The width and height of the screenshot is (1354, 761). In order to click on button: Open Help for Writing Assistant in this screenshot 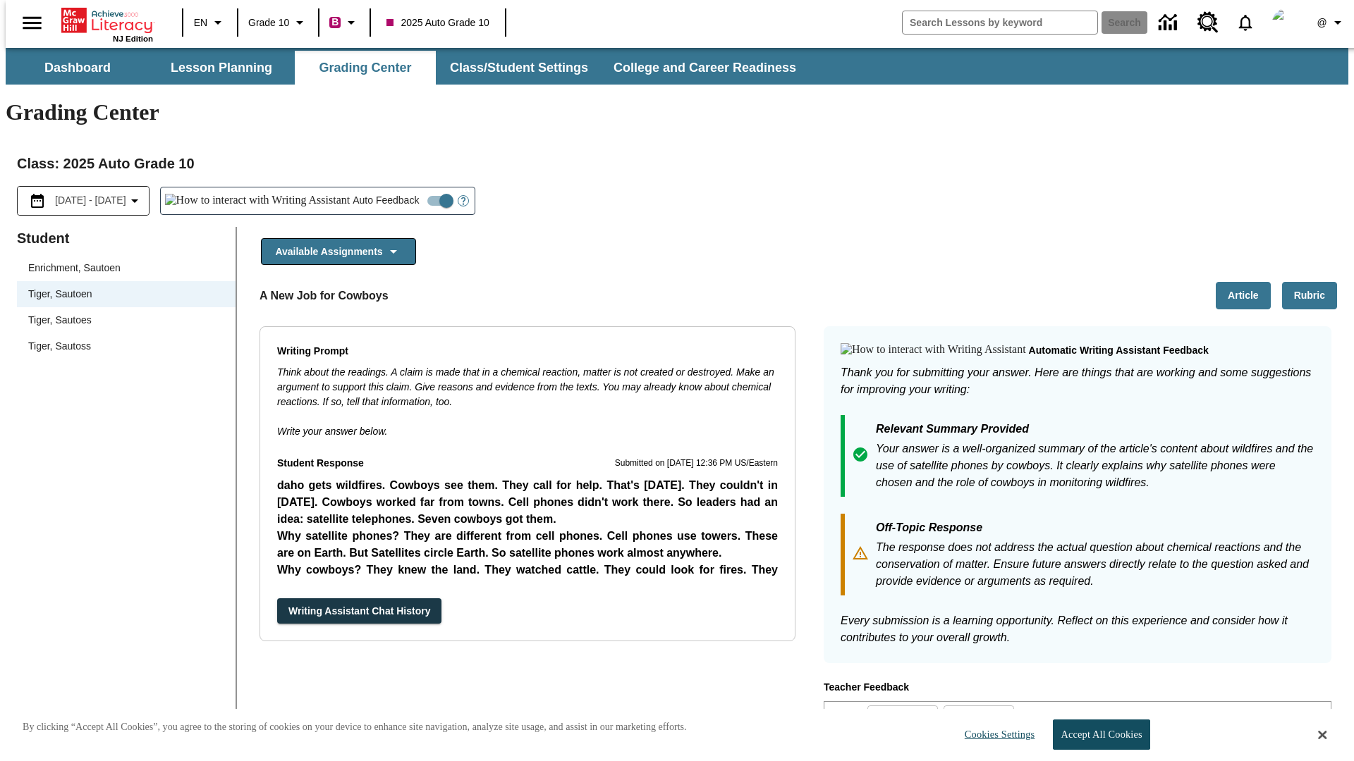, I will do `click(463, 201)`.